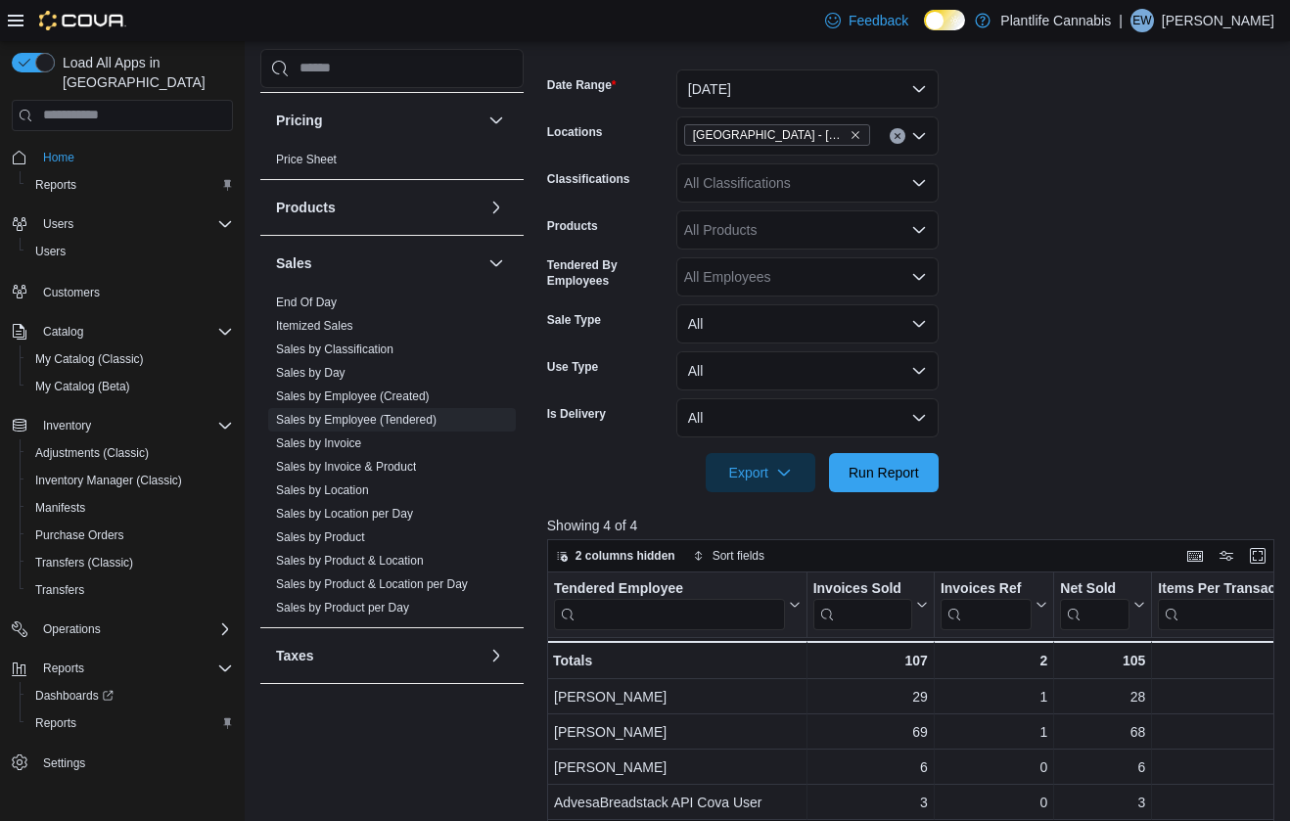  What do you see at coordinates (1102, 732) in the screenshot?
I see `div: 68` at bounding box center [1102, 732].